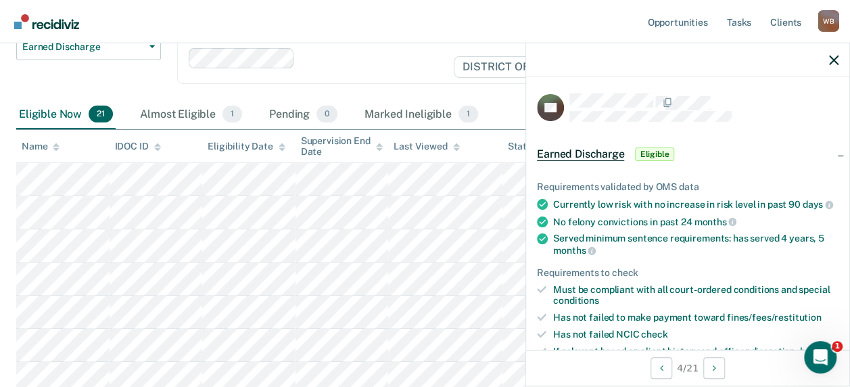  Describe the element at coordinates (688, 187) in the screenshot. I see `div: Requirements validated by OMS data` at that location.